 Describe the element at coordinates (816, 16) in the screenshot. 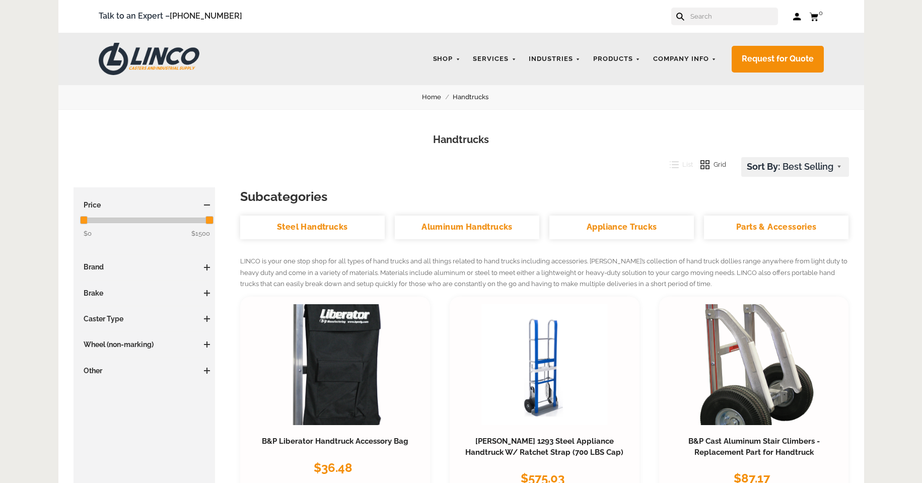

I see `a: 0` at that location.